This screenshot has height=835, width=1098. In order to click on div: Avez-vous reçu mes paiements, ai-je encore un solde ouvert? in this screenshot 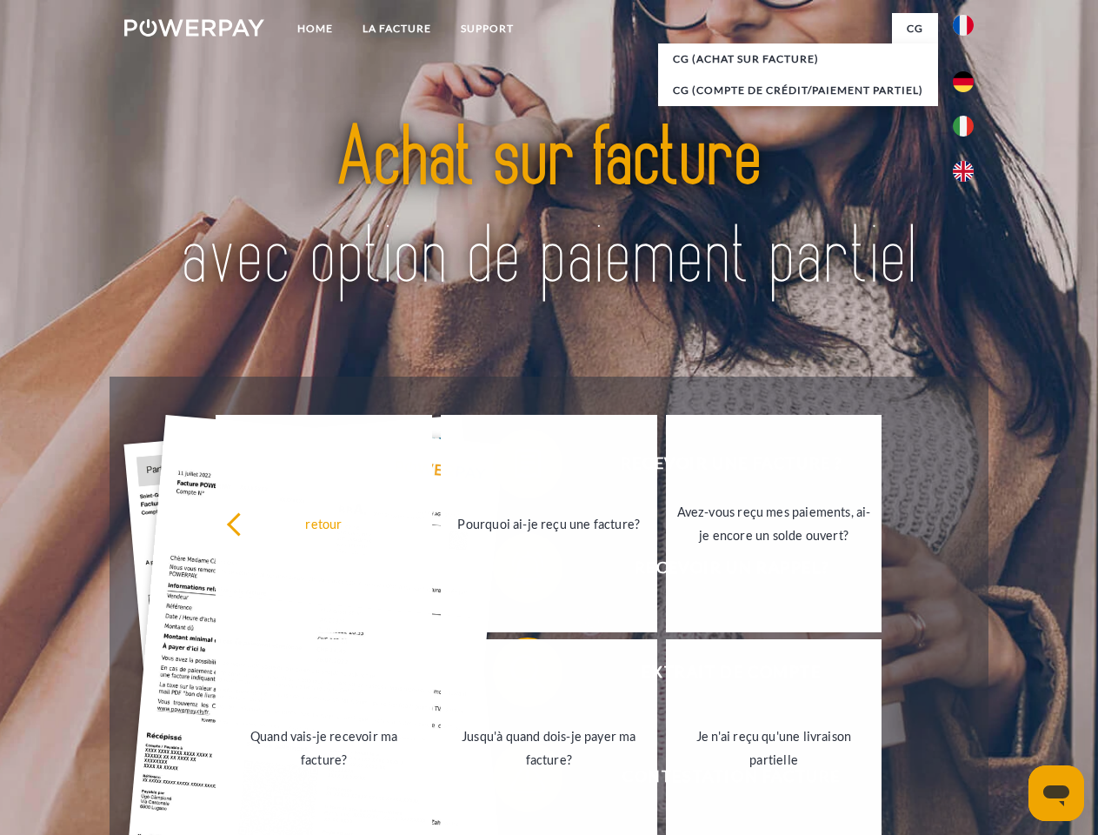, I will do `click(774, 523)`.